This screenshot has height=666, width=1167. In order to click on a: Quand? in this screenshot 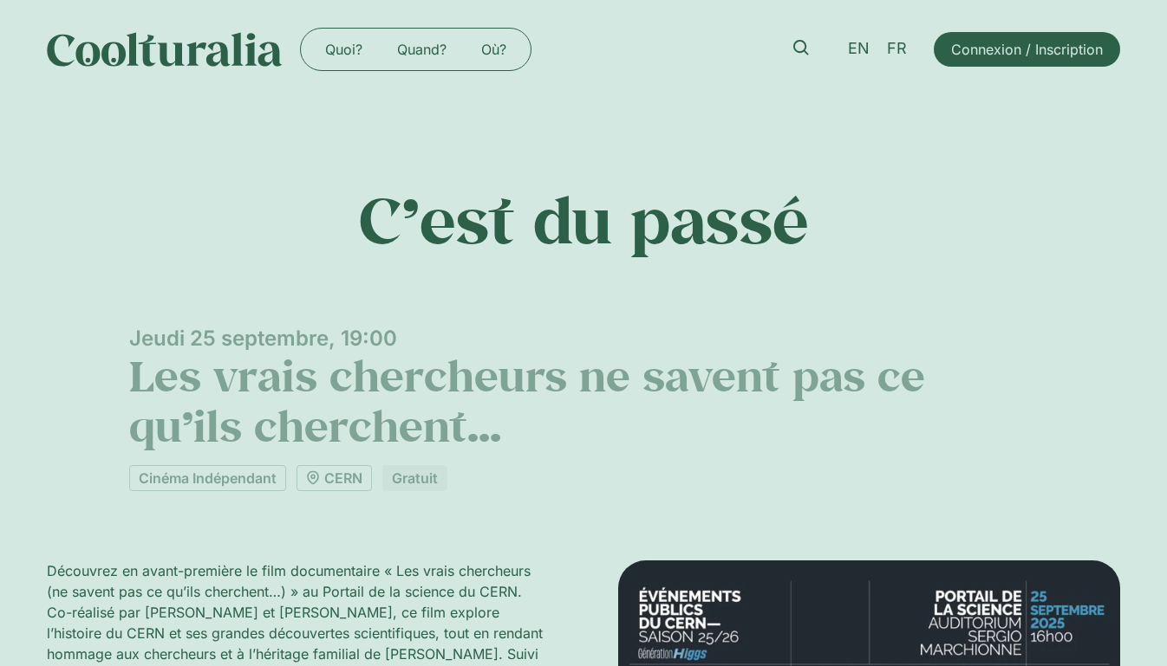, I will do `click(421, 49)`.